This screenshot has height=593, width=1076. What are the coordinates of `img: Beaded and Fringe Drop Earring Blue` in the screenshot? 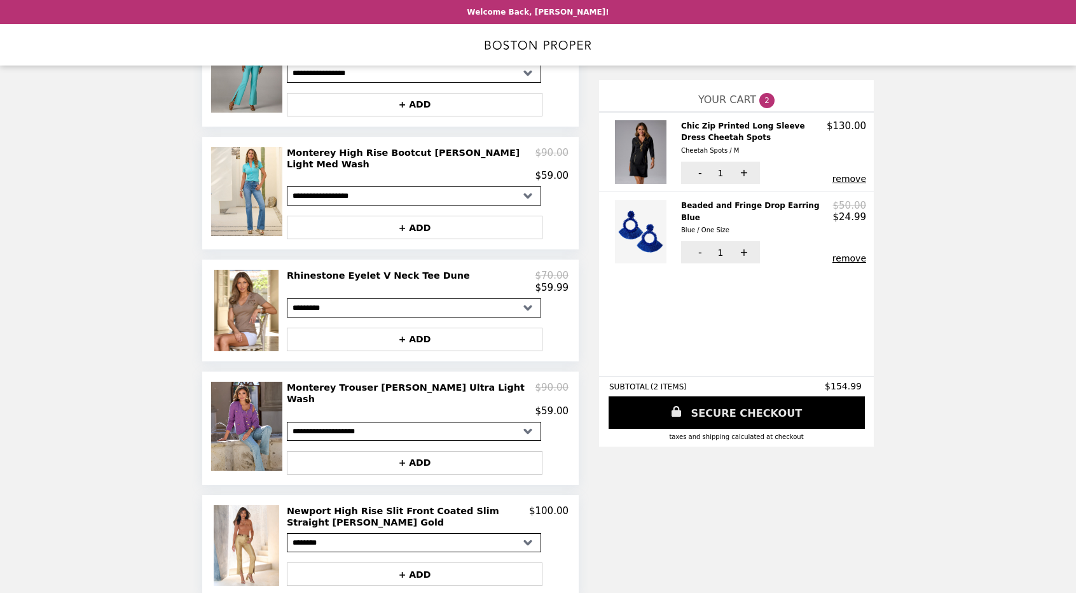 It's located at (642, 232).